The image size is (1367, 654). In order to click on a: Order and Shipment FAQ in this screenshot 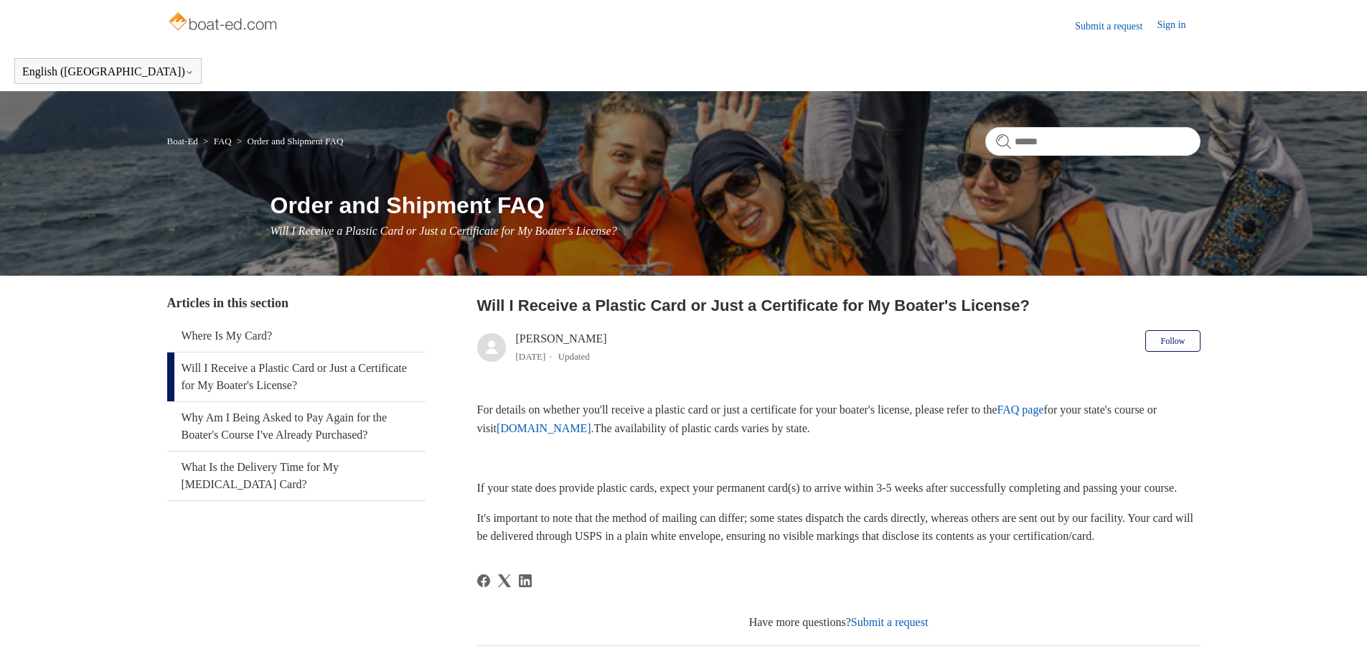, I will do `click(296, 141)`.